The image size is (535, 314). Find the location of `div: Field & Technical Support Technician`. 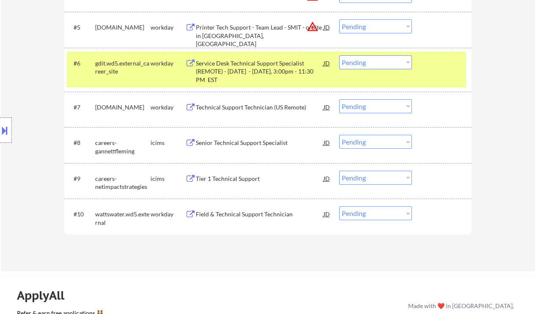

div: Field & Technical Support Technician is located at coordinates (260, 214).